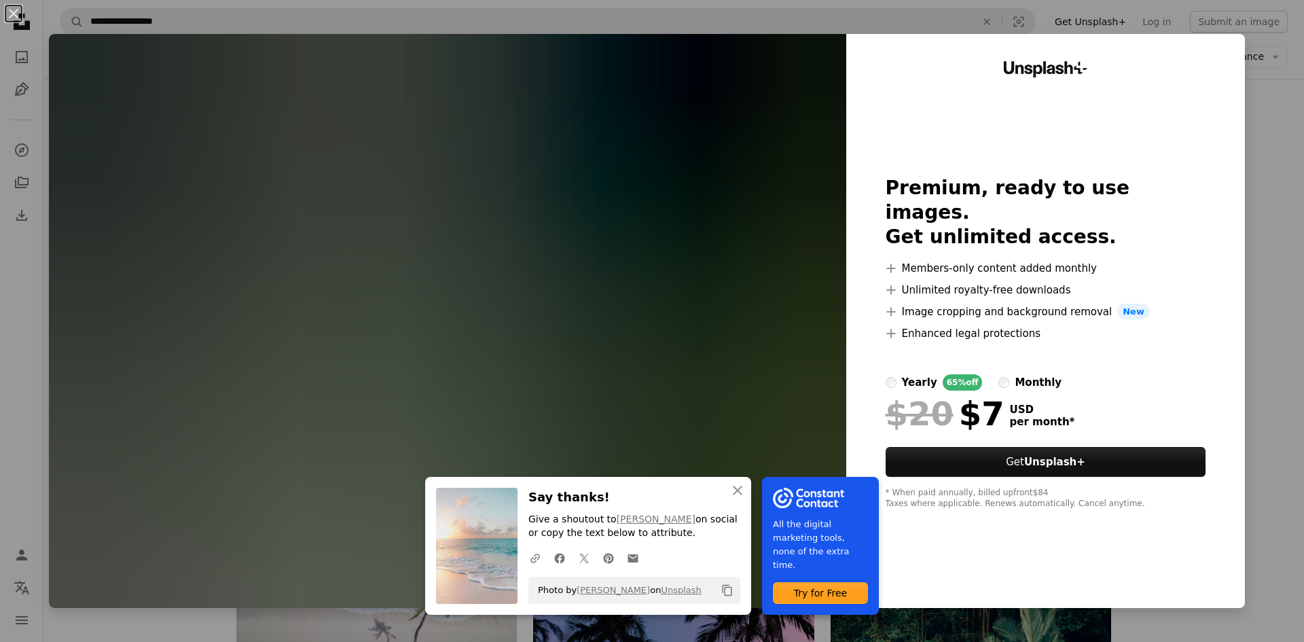 This screenshot has height=642, width=1304. I want to click on a: Share over email, so click(633, 557).